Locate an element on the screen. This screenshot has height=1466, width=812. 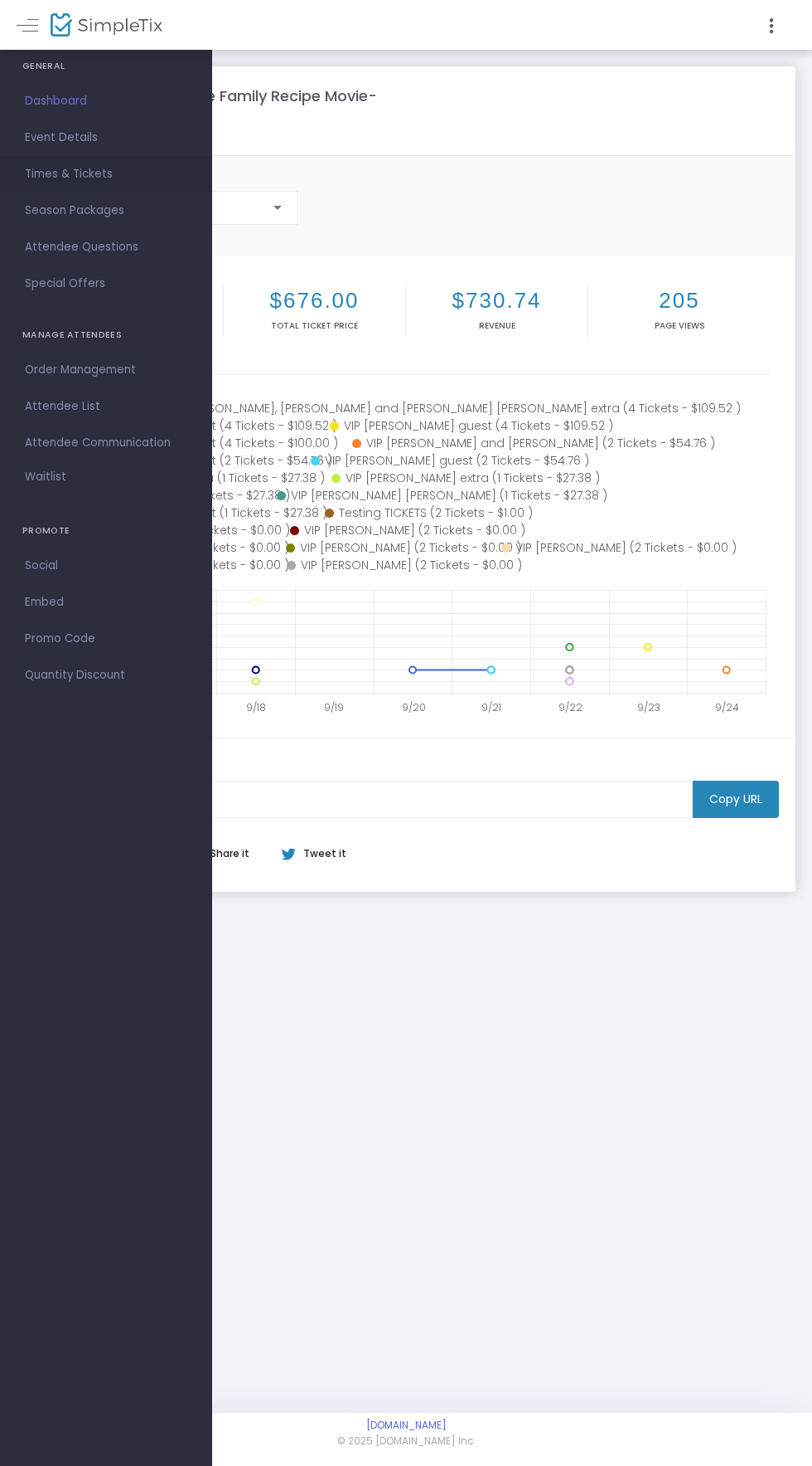
span: Attendee Questions is located at coordinates (105, 247).